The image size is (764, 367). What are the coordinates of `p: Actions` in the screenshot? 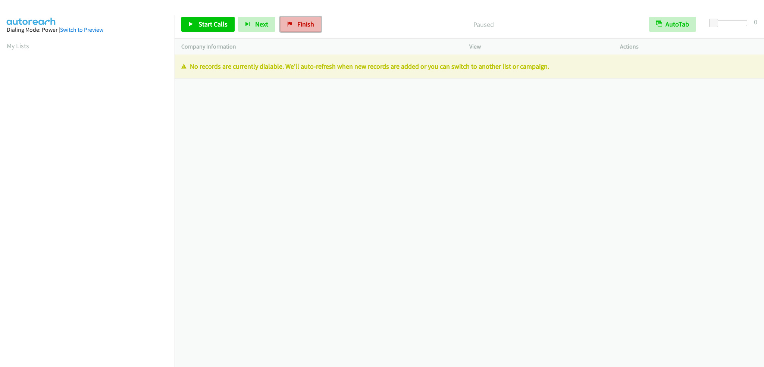 It's located at (689, 47).